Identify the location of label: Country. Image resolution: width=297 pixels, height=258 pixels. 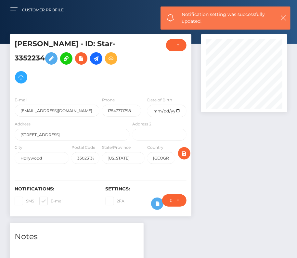
(155, 147).